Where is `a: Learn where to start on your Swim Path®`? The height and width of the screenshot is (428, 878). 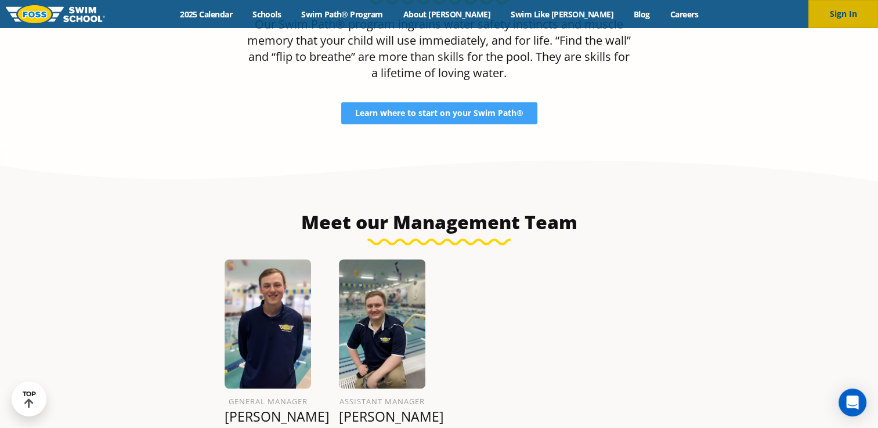 a: Learn where to start on your Swim Path® is located at coordinates (439, 113).